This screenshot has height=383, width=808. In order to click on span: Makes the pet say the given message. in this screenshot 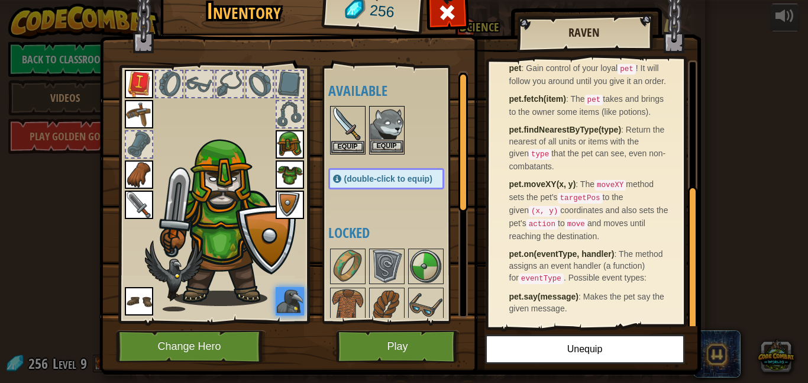, I will do `click(587, 302)`.